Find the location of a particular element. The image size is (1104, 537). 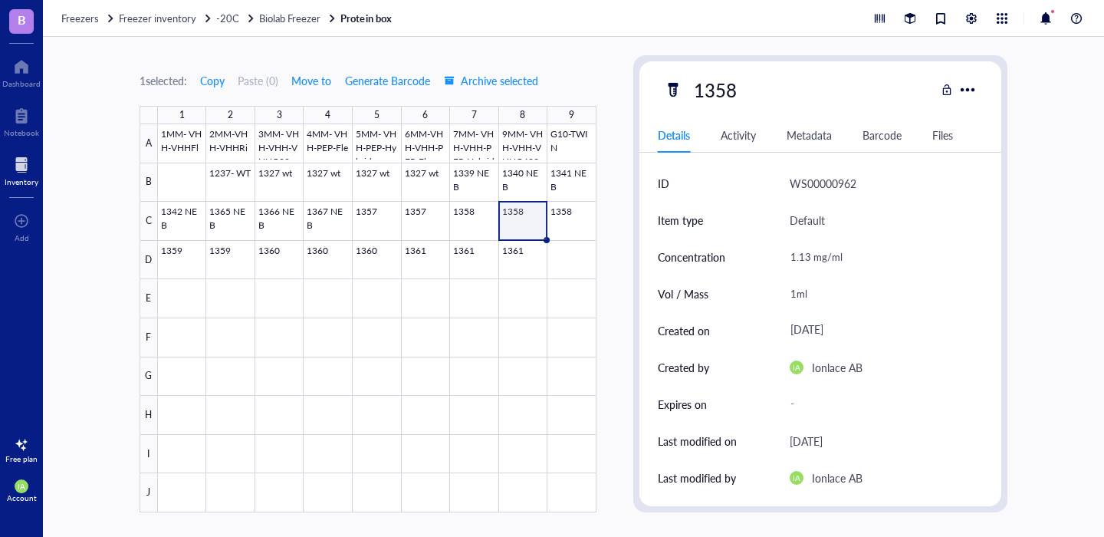

span: Freezers is located at coordinates (80, 18).